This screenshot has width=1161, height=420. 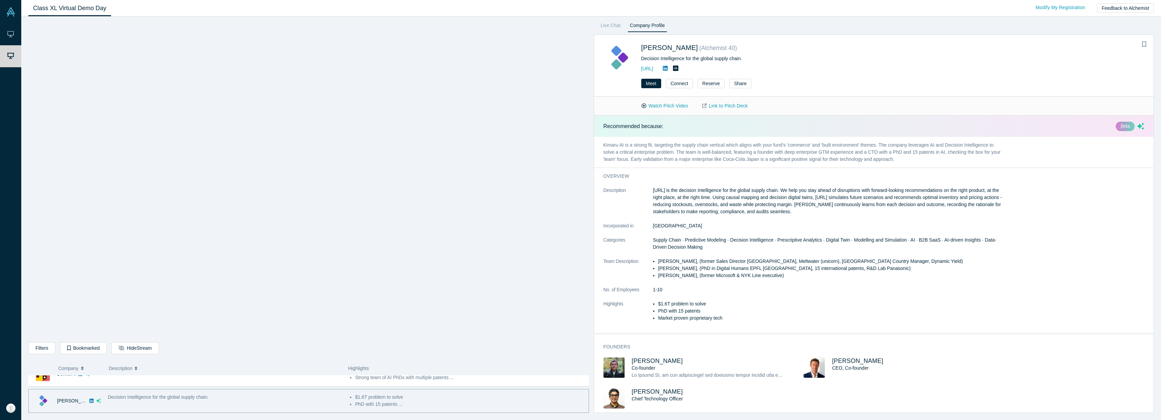 I want to click on a: Class XL Virtual Demo Day, so click(x=70, y=8).